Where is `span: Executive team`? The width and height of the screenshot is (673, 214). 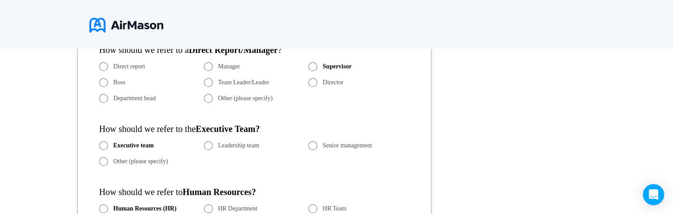 span: Executive team is located at coordinates (133, 146).